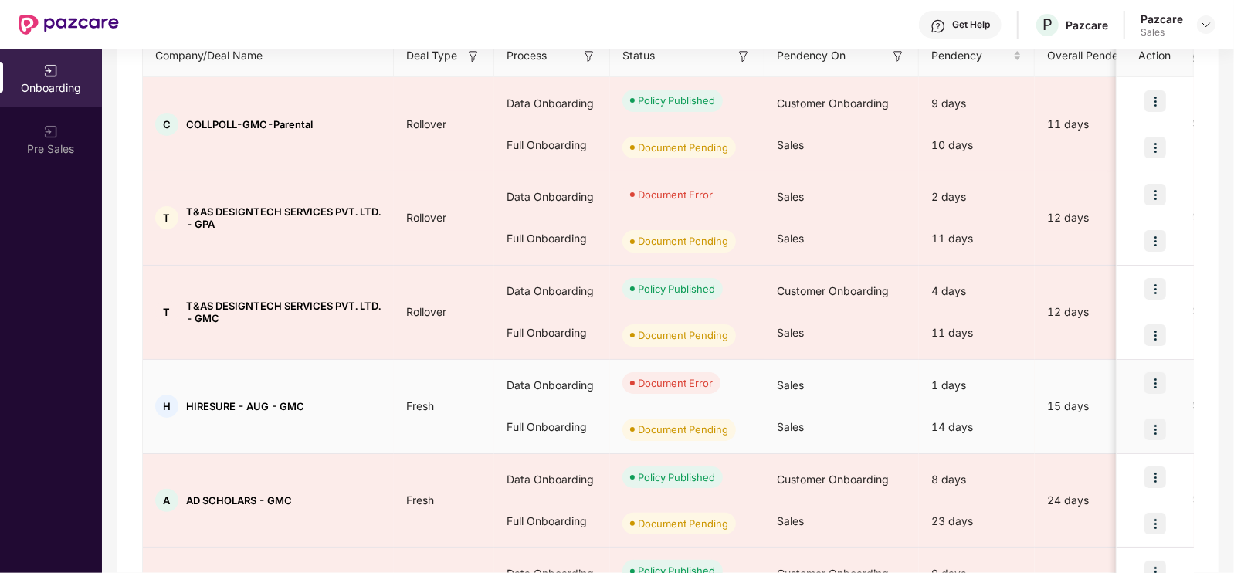 Image resolution: width=1234 pixels, height=573 pixels. What do you see at coordinates (167, 500) in the screenshot?
I see `div: A` at bounding box center [167, 500].